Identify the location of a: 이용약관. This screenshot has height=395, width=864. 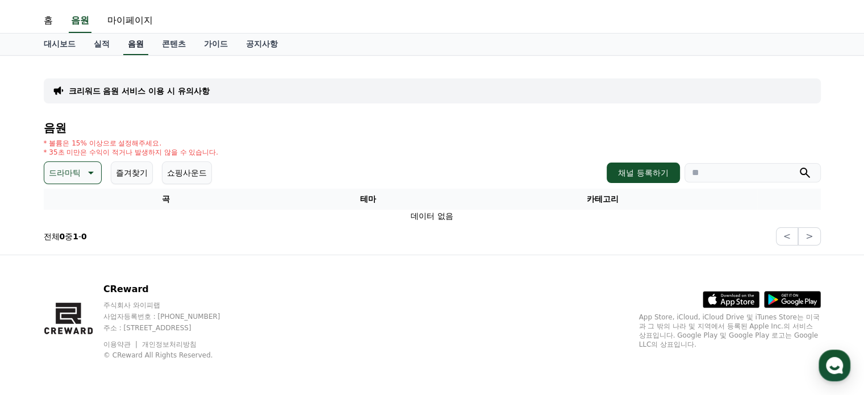
(121, 344).